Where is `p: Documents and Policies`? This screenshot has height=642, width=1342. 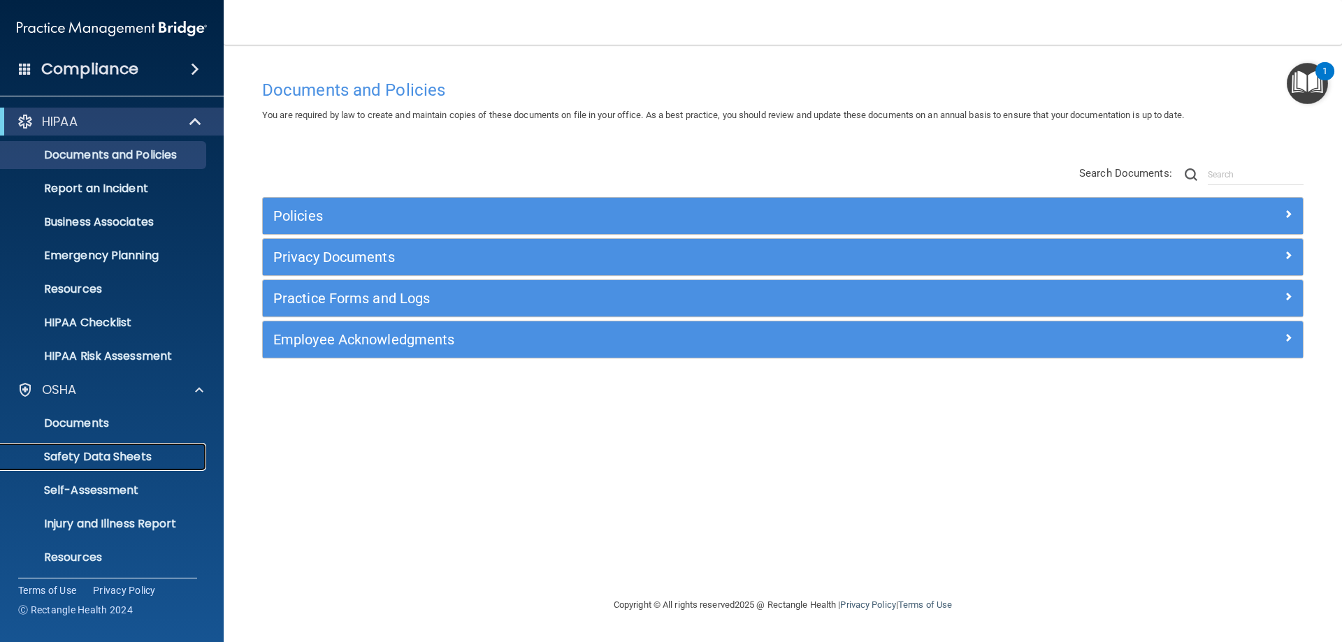 p: Documents and Policies is located at coordinates (104, 155).